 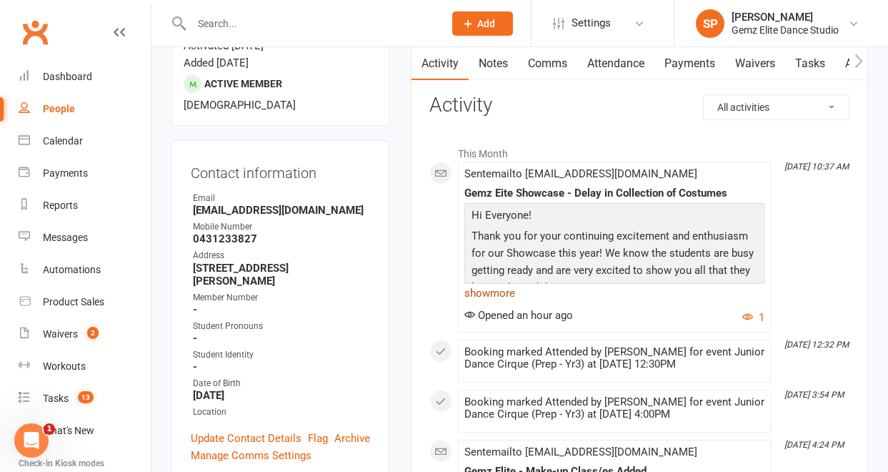 I want to click on a: What's New, so click(x=84, y=430).